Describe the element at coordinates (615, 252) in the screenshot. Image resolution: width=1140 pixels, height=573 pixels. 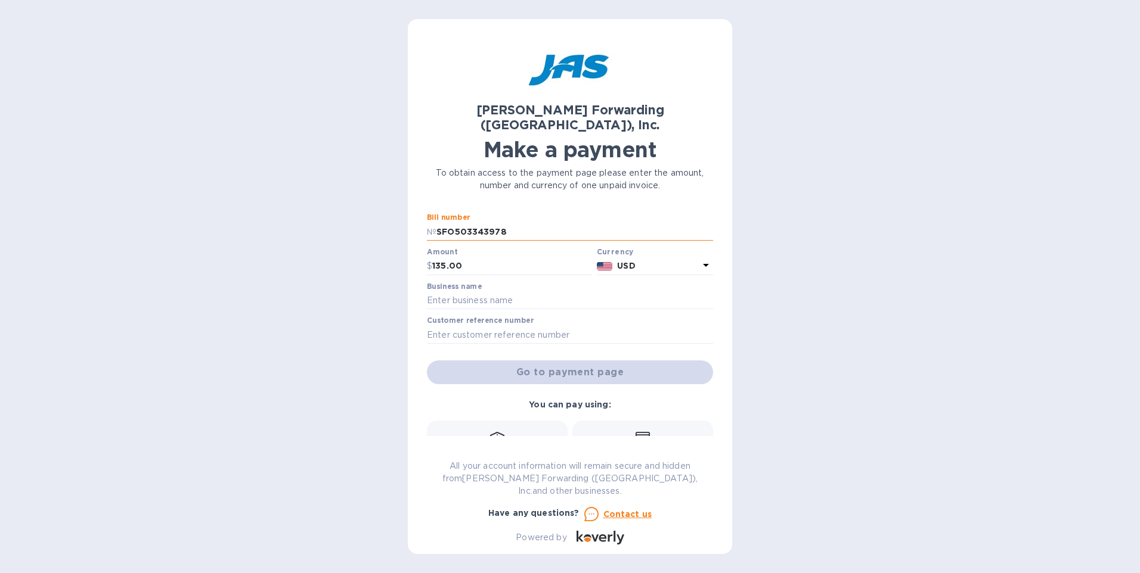
I see `b: Currency` at that location.